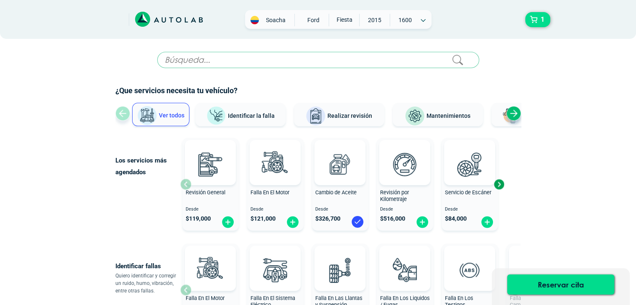  I want to click on span: Servicio de Escáner, so click(468, 192).